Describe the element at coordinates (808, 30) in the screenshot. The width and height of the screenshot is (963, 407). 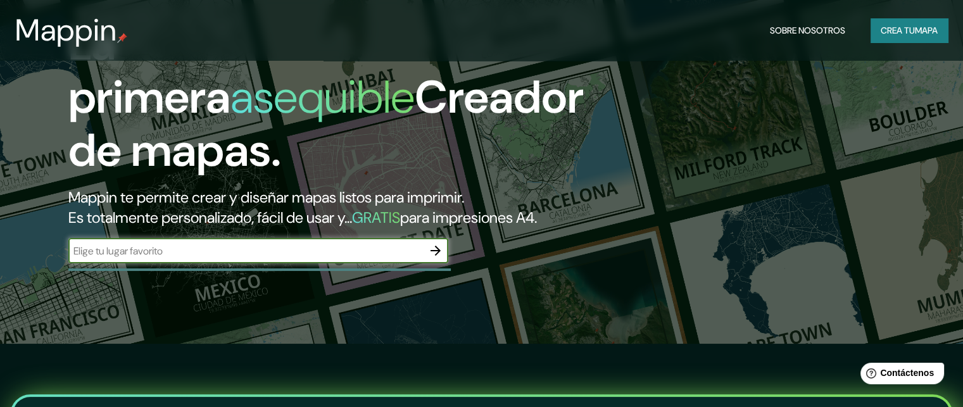
I see `font: Sobre nosotros` at that location.